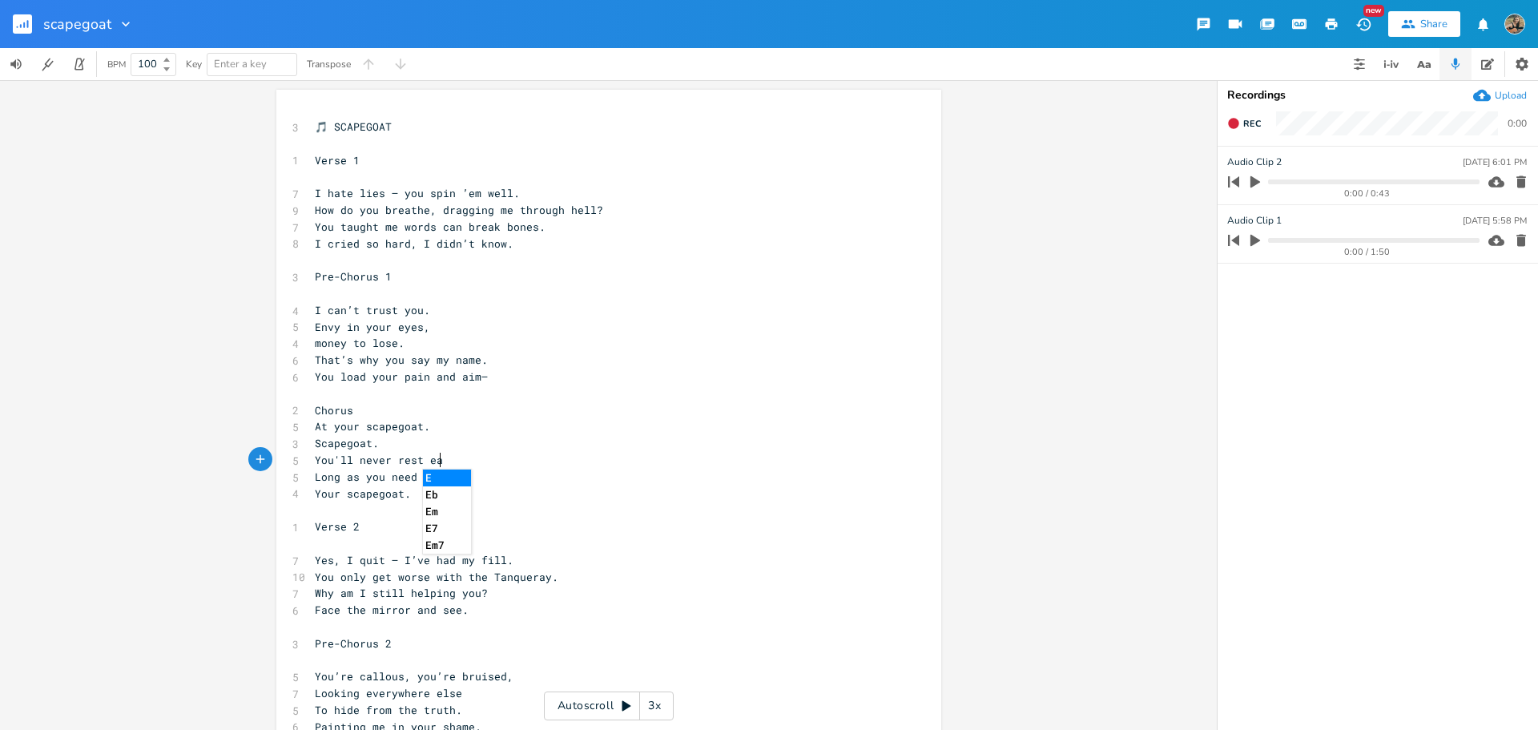 This screenshot has height=730, width=1538. What do you see at coordinates (417, 193) in the screenshot?
I see `span: I hate lies — you spin ’em well.` at bounding box center [417, 193].